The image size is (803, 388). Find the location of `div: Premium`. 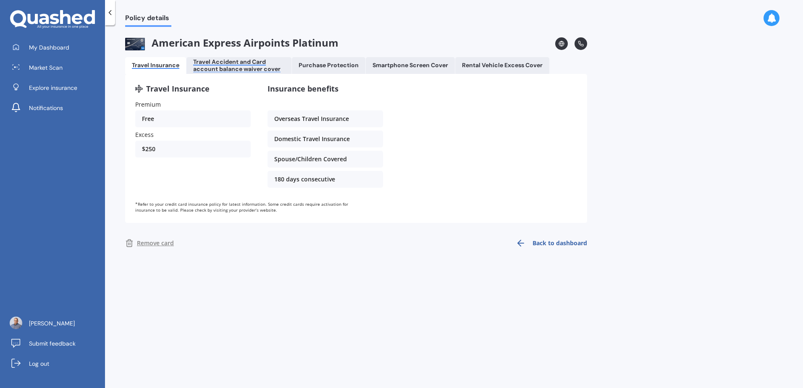

div: Premium is located at coordinates (193, 105).